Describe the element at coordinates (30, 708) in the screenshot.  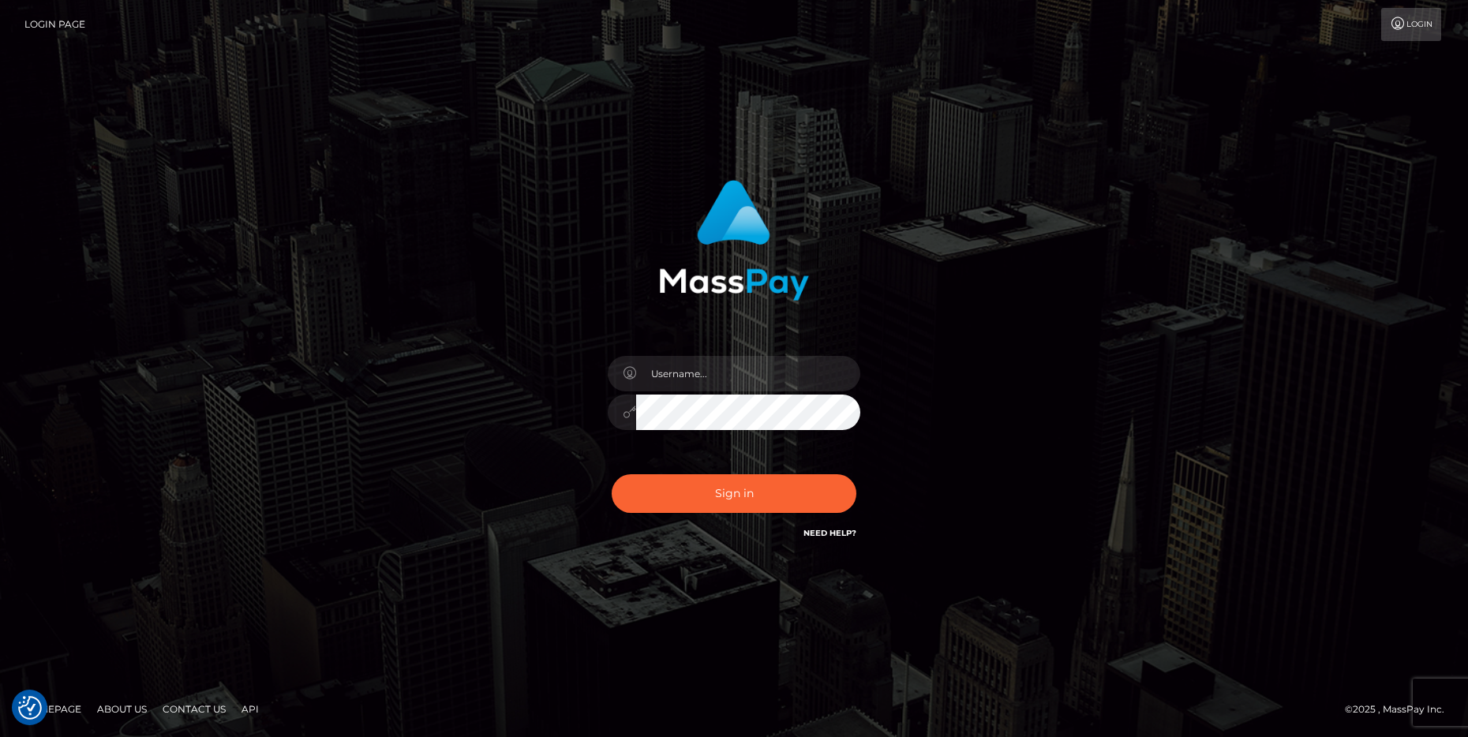
I see `button: Consent Preferences` at that location.